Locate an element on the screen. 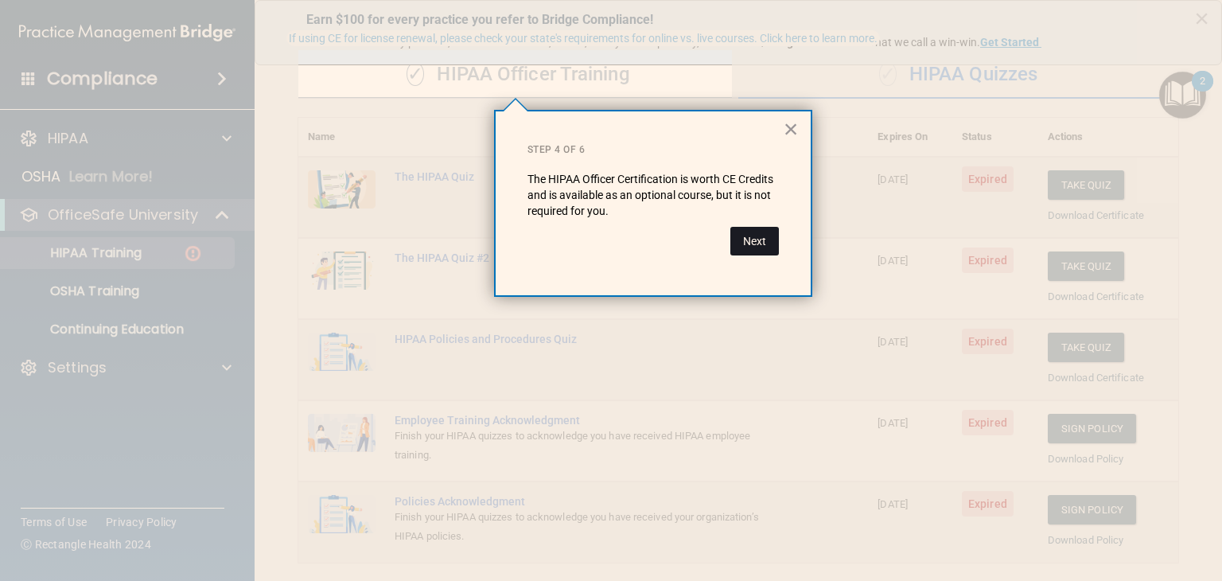 The width and height of the screenshot is (1222, 581). button: Close is located at coordinates (791, 129).